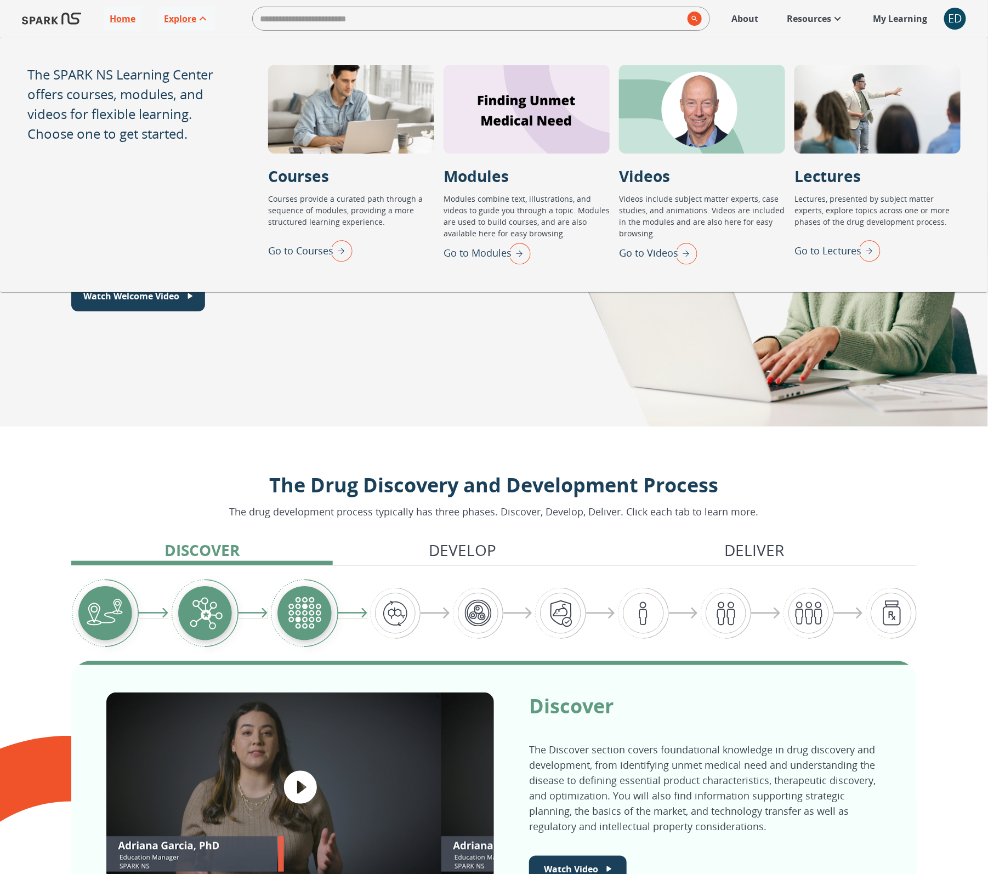 The height and width of the screenshot is (874, 988). What do you see at coordinates (494, 613) in the screenshot?
I see `div: Graphic showing the progression through the Discover, Develop, and Deliver pipeline, highlighting...` at bounding box center [494, 613].